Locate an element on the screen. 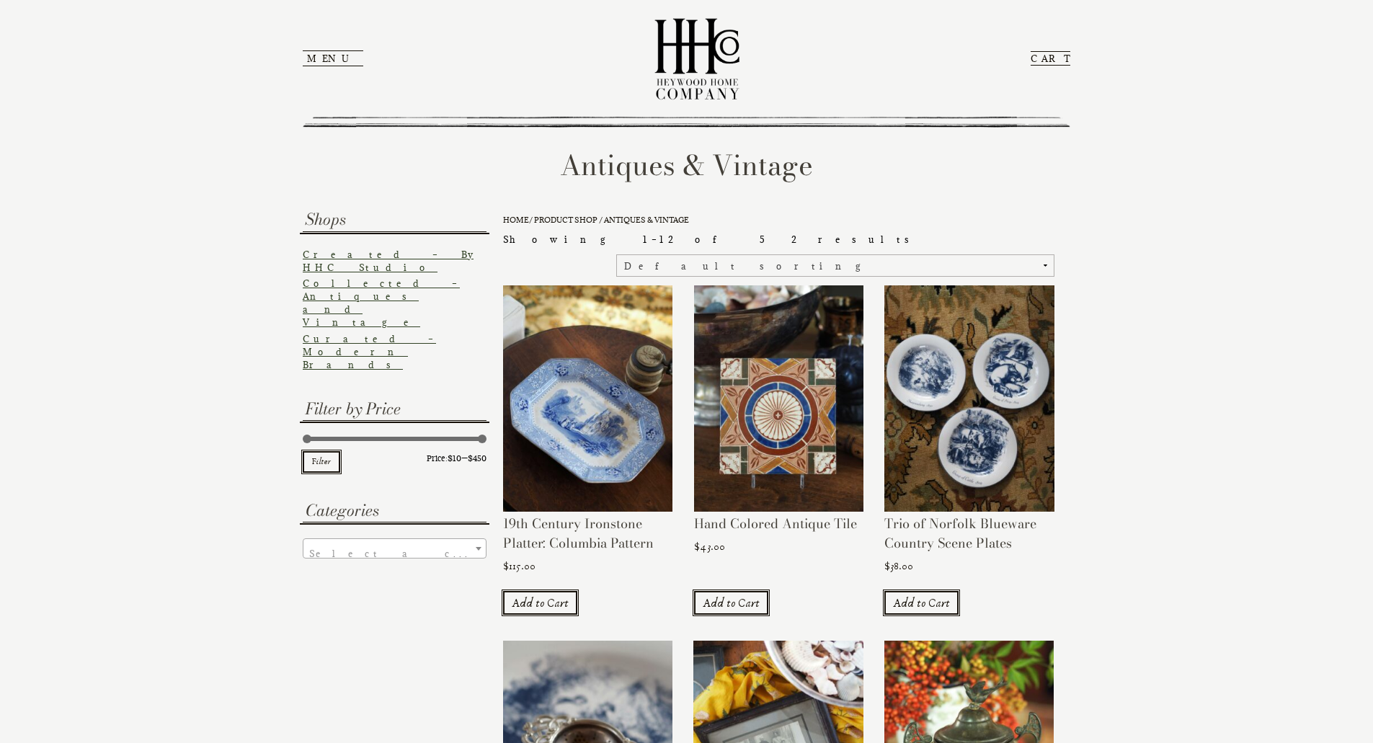 The height and width of the screenshot is (743, 1373). a: Created – By HHC Studio is located at coordinates (388, 261).